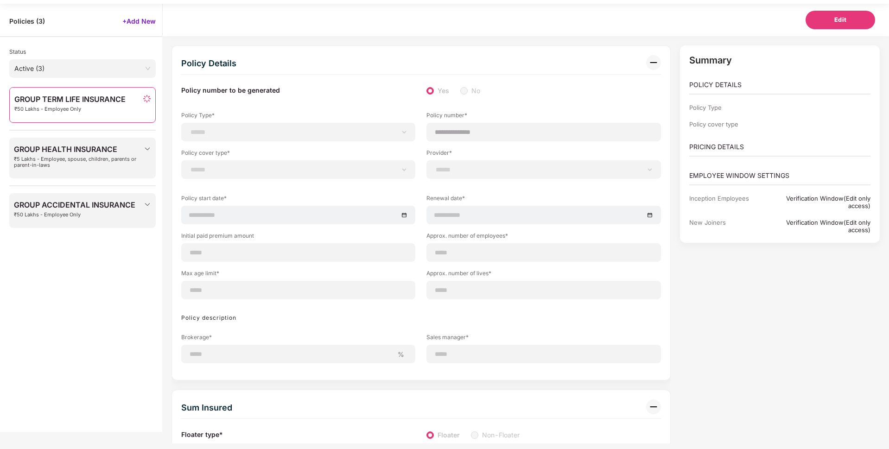 The image size is (889, 449). Describe the element at coordinates (543, 117) in the screenshot. I see `label: Policy number*` at that location.